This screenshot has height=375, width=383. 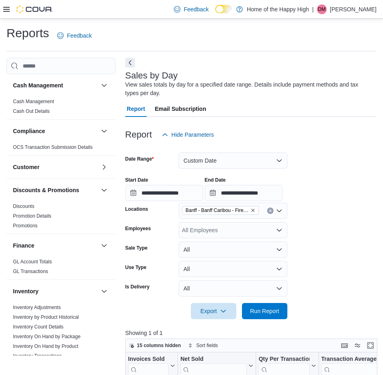 What do you see at coordinates (357, 346) in the screenshot?
I see `button: Display options` at bounding box center [357, 346].